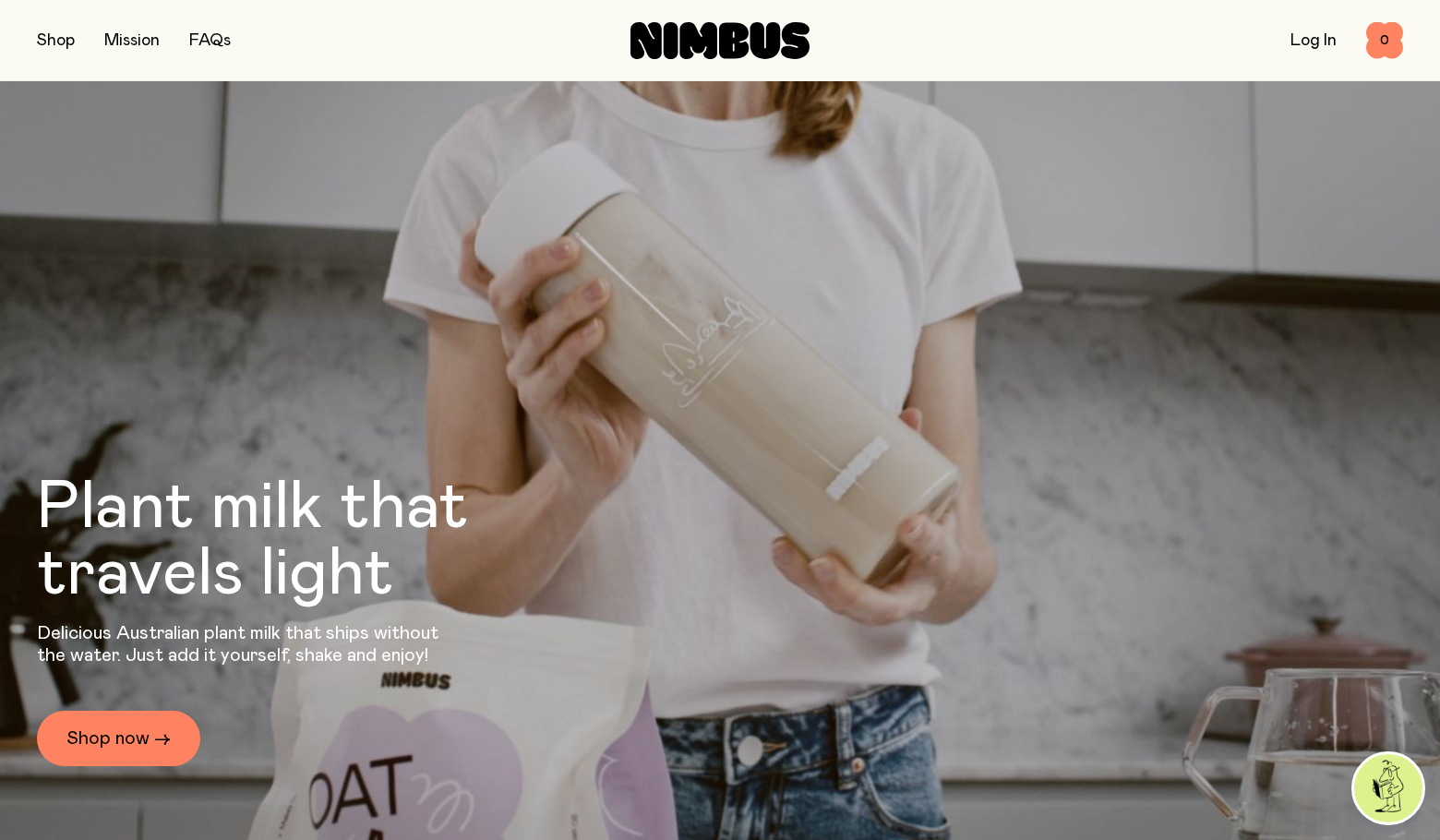 The width and height of the screenshot is (1440, 840). I want to click on h1: Plant milk that travels light, so click(302, 541).